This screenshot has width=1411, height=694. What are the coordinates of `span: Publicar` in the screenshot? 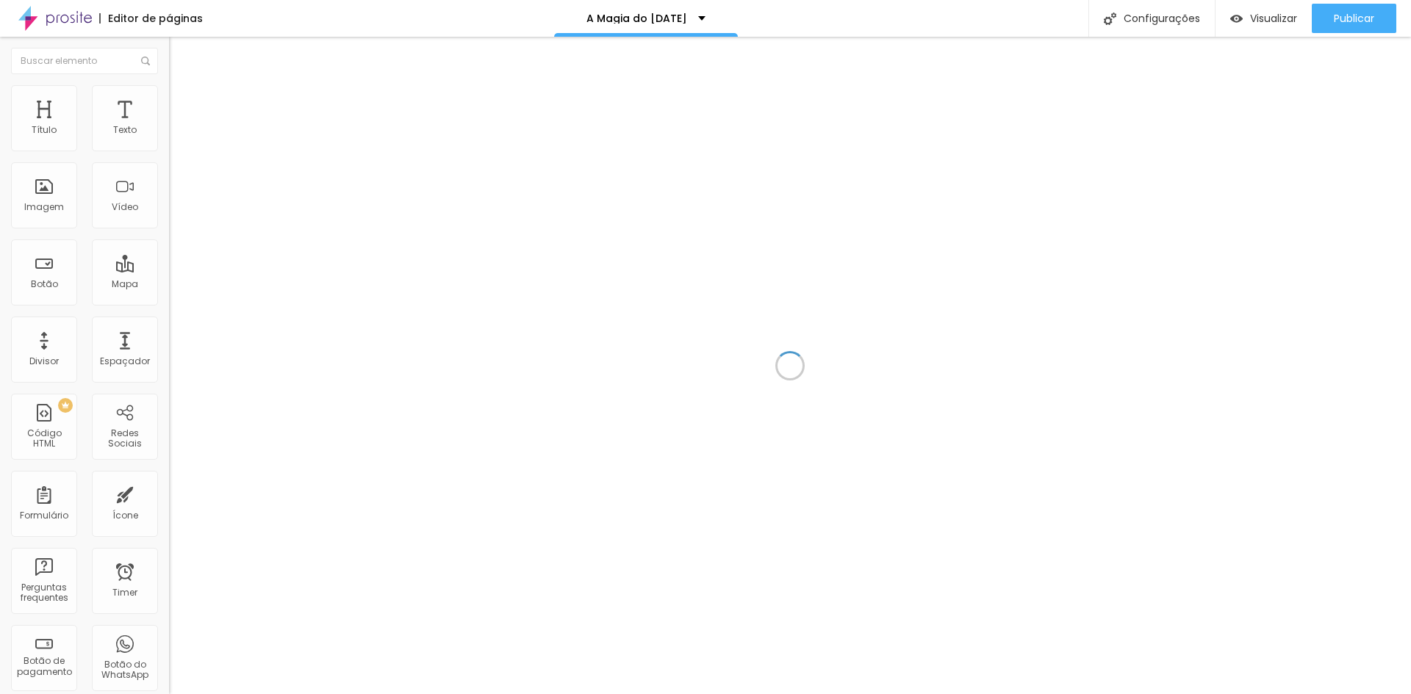 It's located at (1354, 18).